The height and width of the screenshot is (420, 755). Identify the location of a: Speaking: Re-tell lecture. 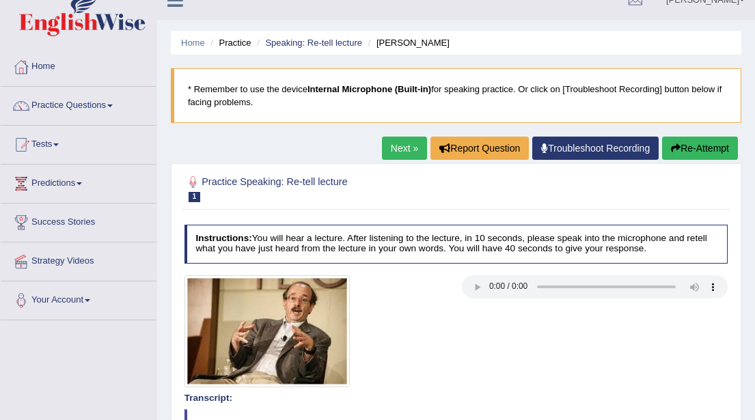
(314, 42).